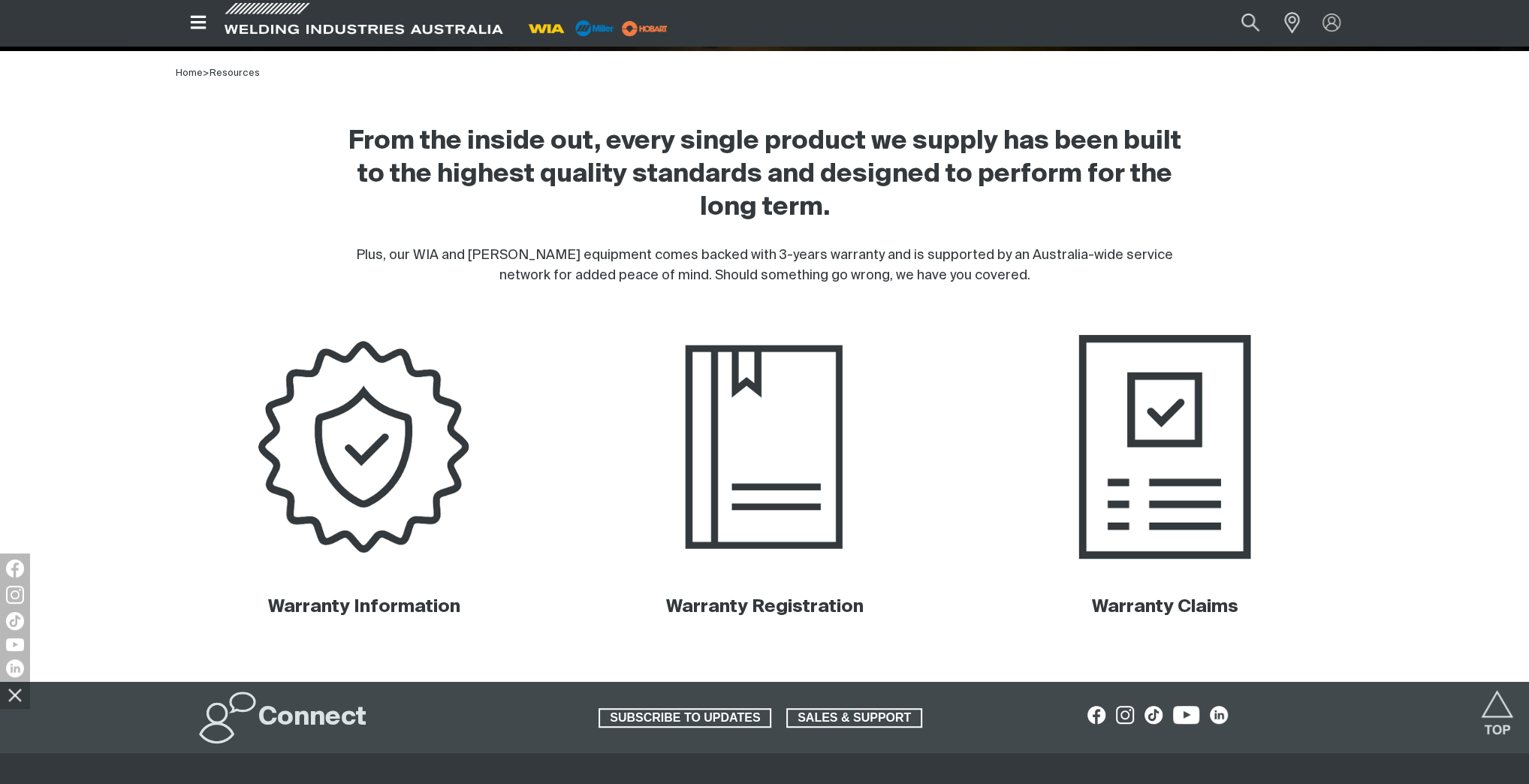 This screenshot has width=1529, height=784. Describe the element at coordinates (854, 718) in the screenshot. I see `span: SALES & SUPPORT` at that location.